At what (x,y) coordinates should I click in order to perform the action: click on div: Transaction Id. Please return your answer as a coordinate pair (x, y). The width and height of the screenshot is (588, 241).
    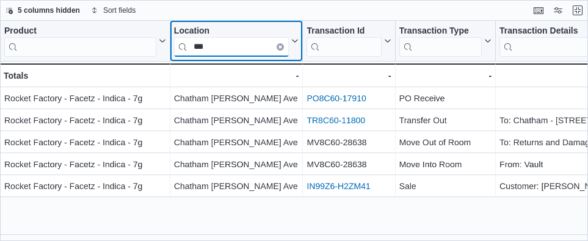
    Looking at the image, I should click on (344, 31).